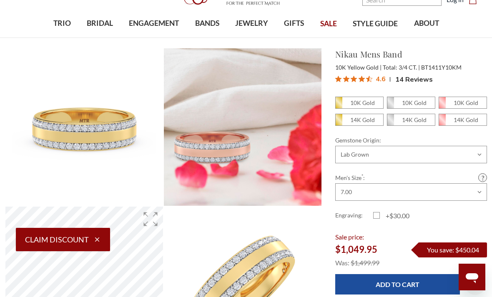 This screenshot has width=492, height=297. What do you see at coordinates (349, 237) in the screenshot?
I see `span: Sale price:` at bounding box center [349, 237].